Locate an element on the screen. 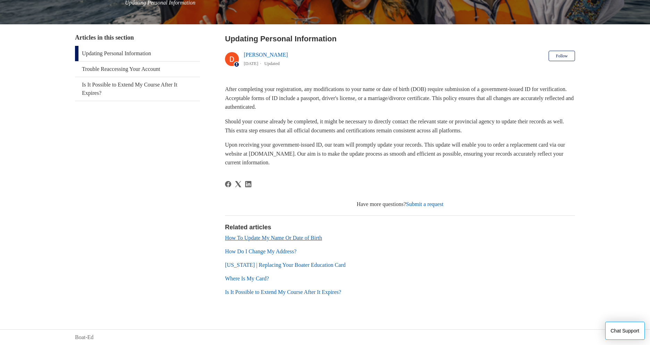 The height and width of the screenshot is (345, 650). a: Boat-Ed is located at coordinates (84, 337).